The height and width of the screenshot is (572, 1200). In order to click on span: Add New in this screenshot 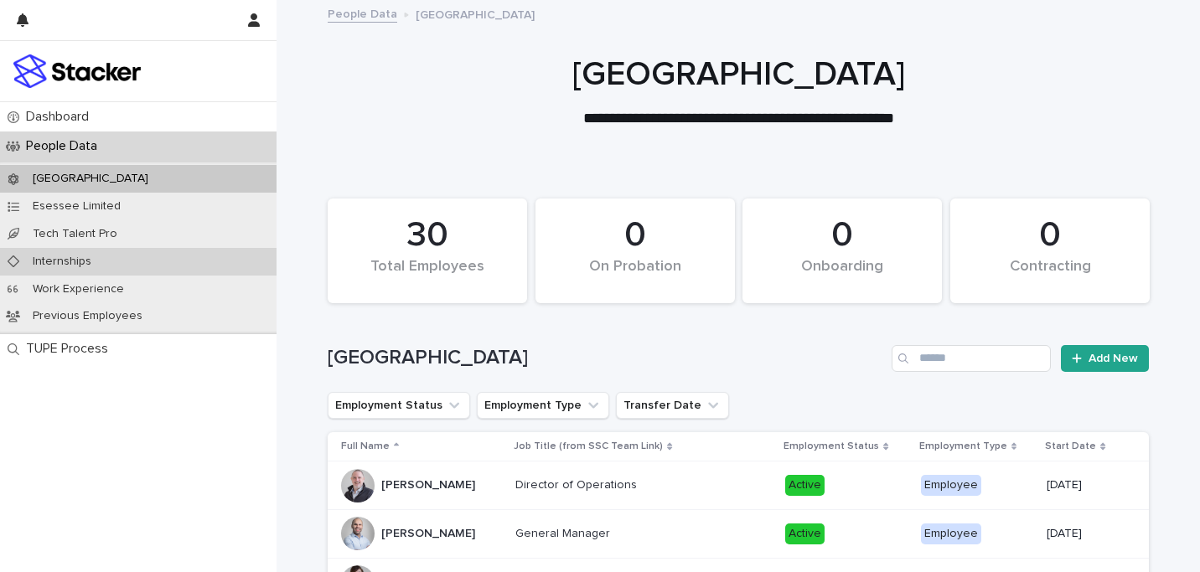, I will do `click(1113, 359)`.